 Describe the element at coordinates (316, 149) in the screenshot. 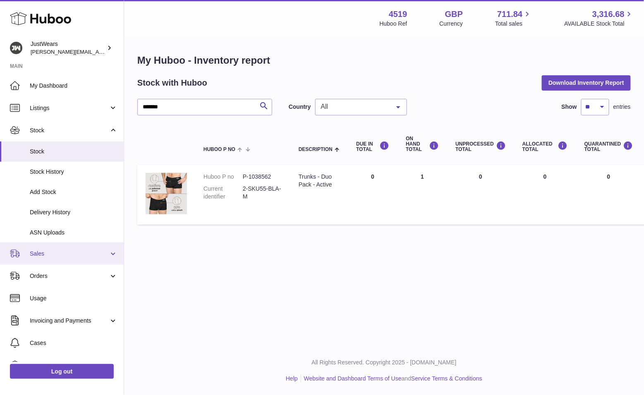

I see `span: Description` at that location.